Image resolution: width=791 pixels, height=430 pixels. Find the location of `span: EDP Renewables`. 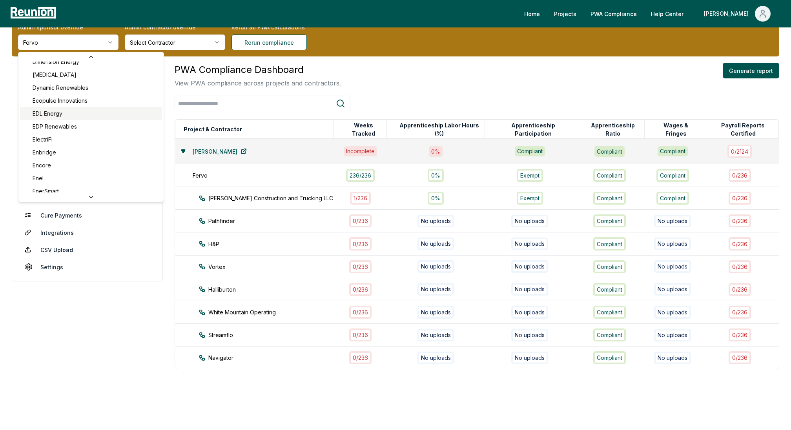

span: EDP Renewables is located at coordinates (55, 126).